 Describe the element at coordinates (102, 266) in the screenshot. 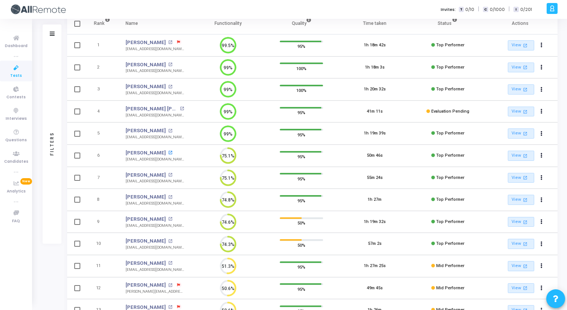

I see `td: 11` at that location.